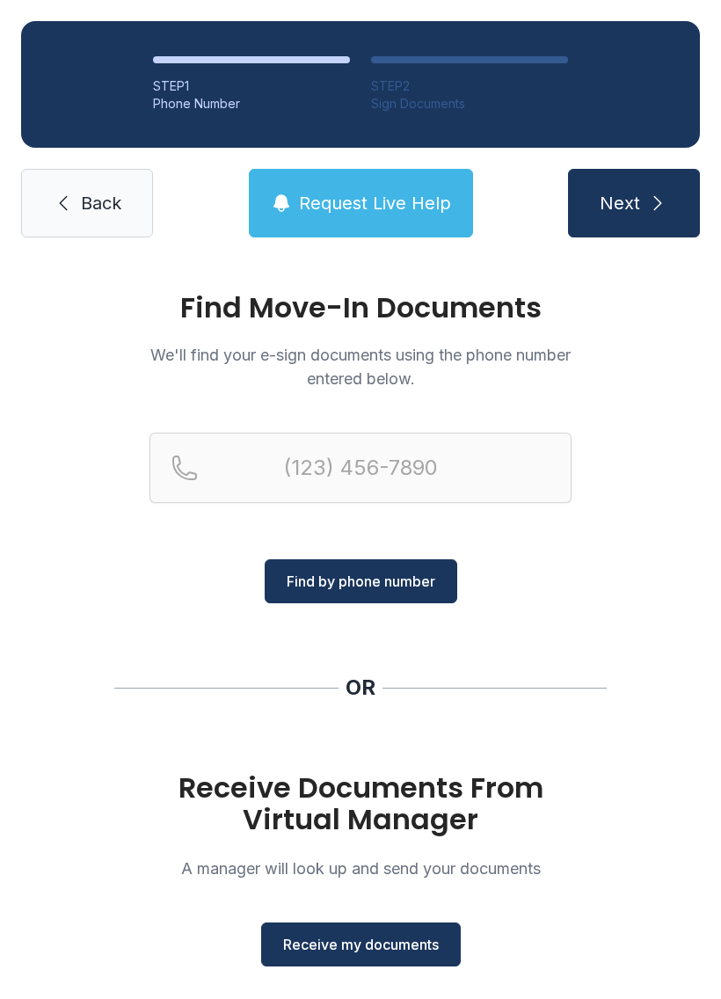  What do you see at coordinates (252, 86) in the screenshot?
I see `div: STEP 1` at bounding box center [252, 86].